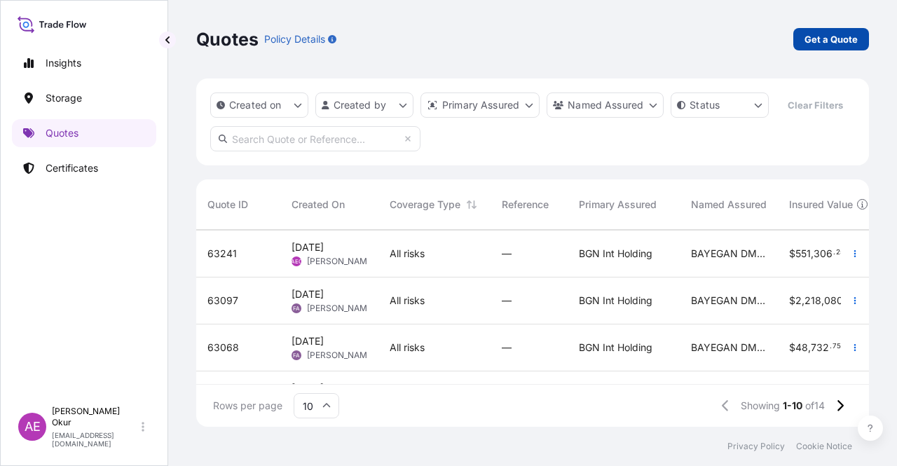 The height and width of the screenshot is (466, 897). What do you see at coordinates (247, 406) in the screenshot?
I see `span: Rows per page` at bounding box center [247, 406].